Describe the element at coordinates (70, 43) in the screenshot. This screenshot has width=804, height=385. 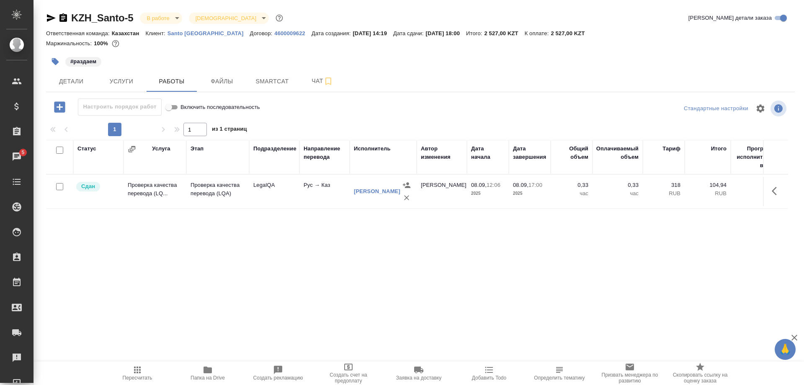
I see `p: Маржинальность:` at that location.